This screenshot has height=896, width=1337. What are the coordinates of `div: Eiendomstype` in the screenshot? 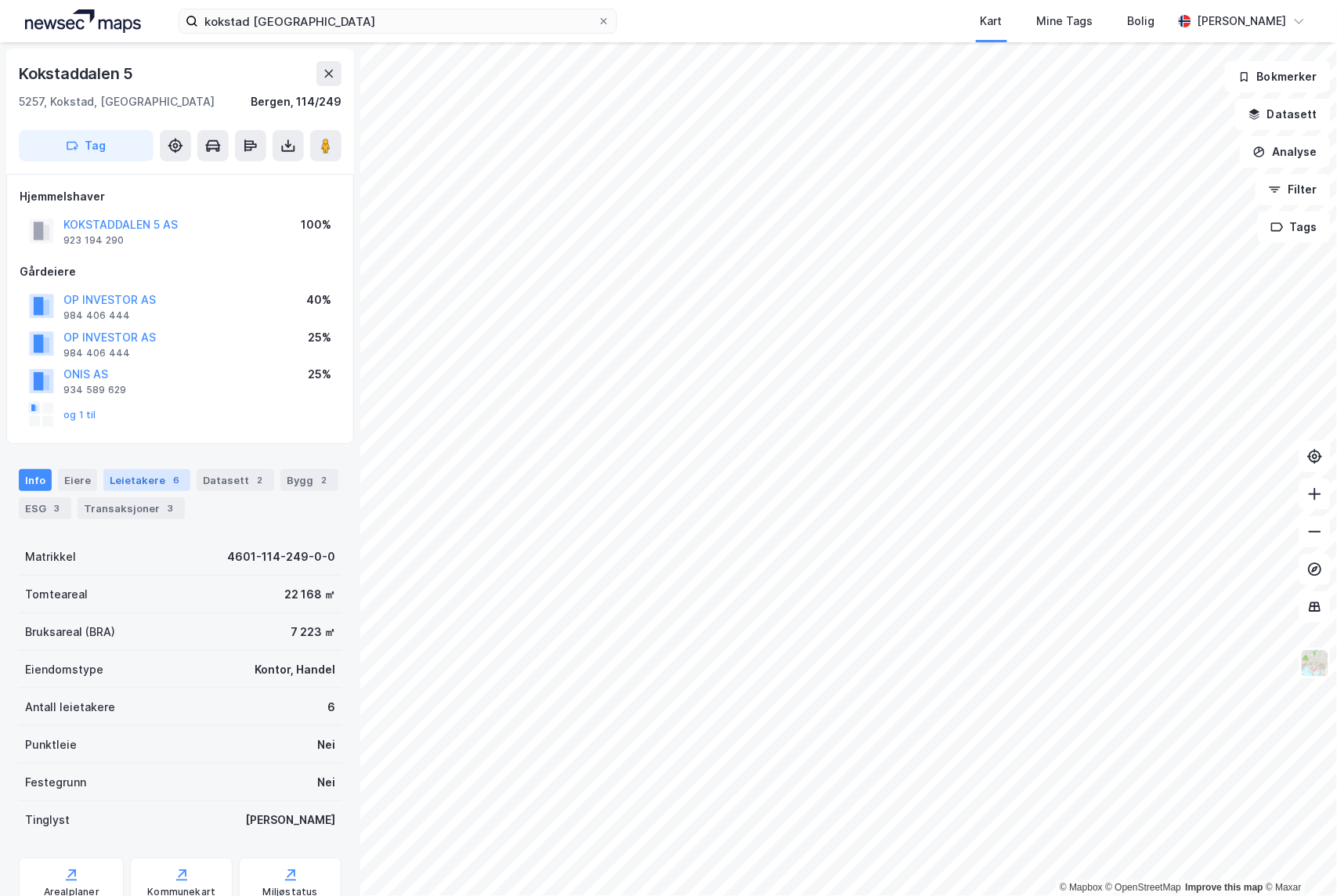 It's located at (65, 670).